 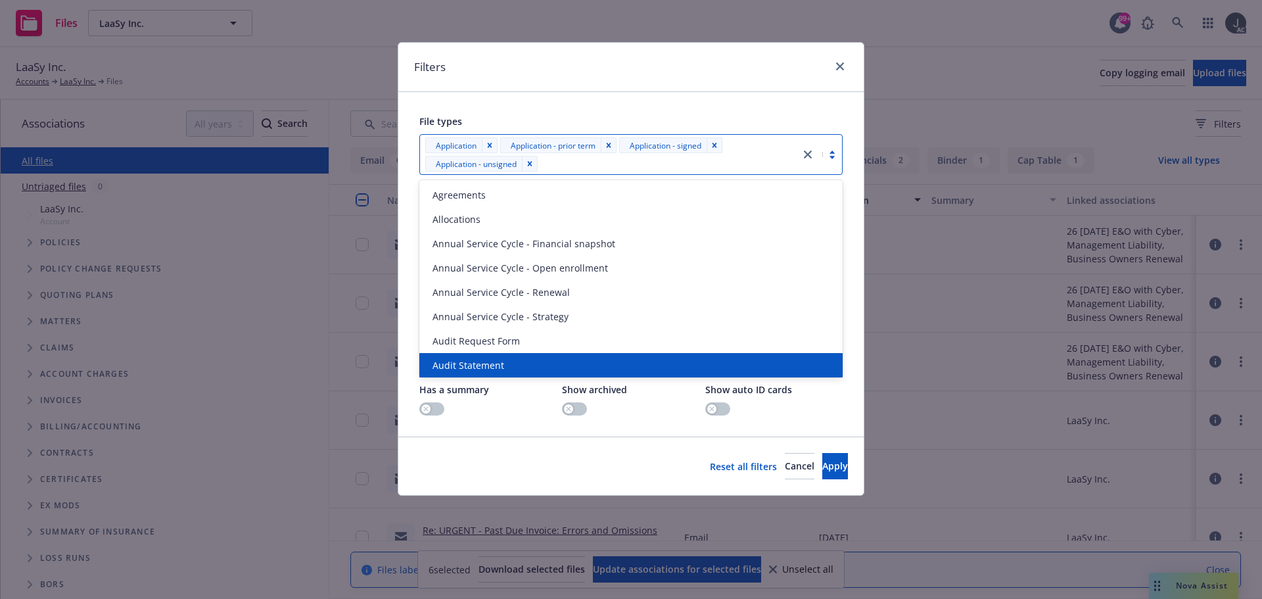 I want to click on span: Audit Request Form, so click(x=476, y=340).